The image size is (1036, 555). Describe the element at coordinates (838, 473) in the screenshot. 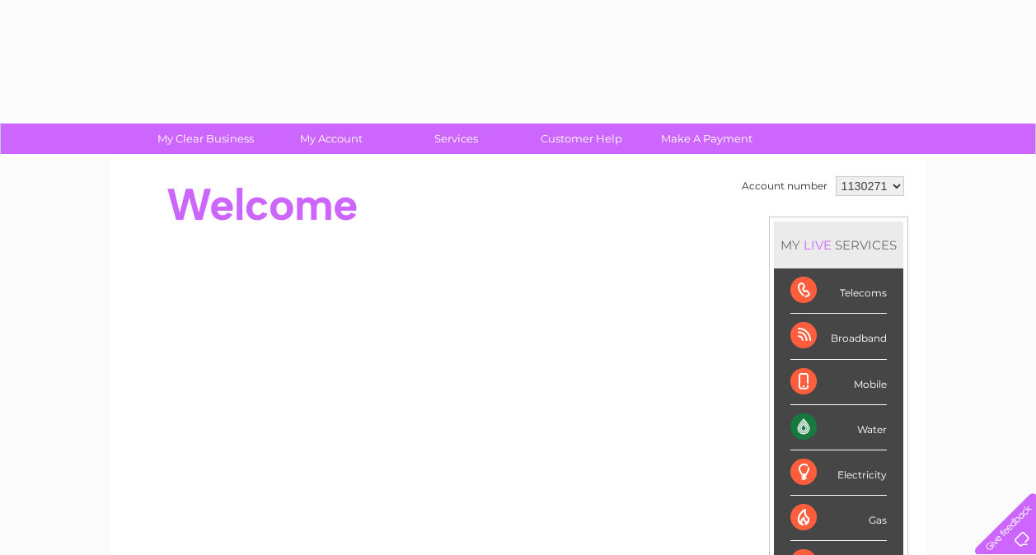

I see `div: Electricity` at that location.